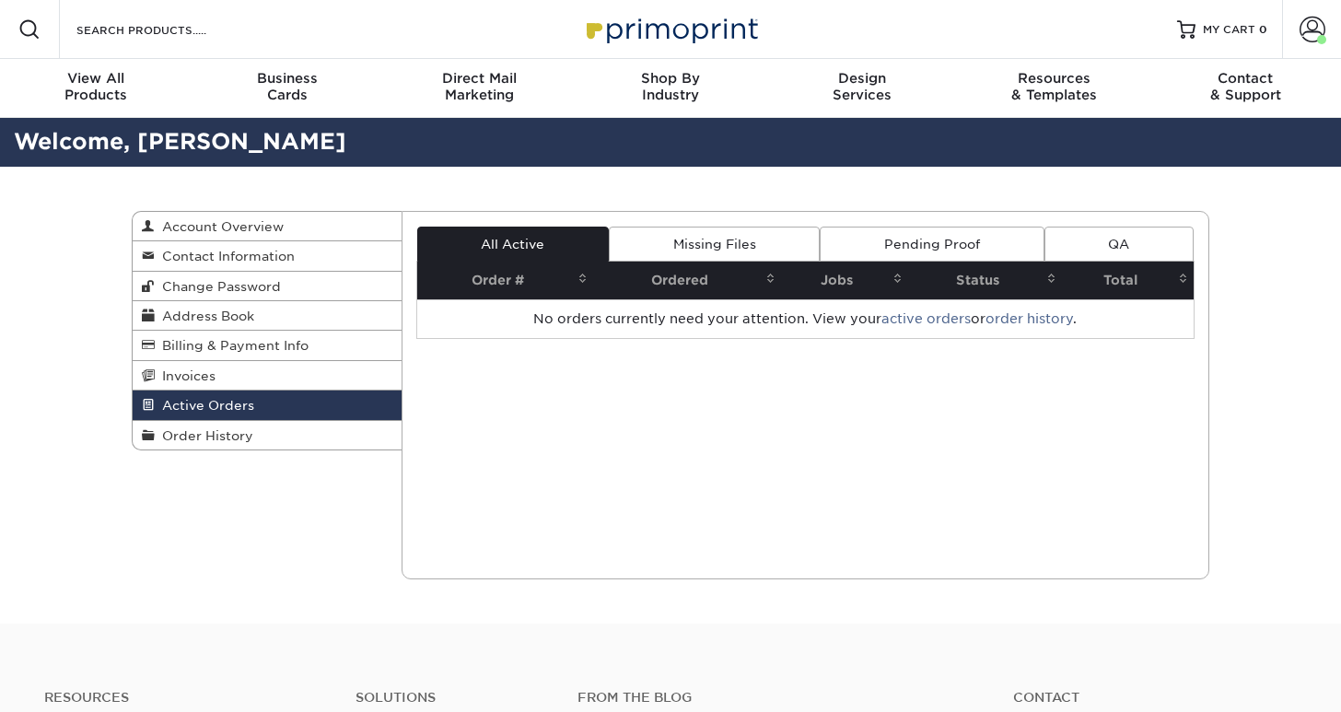 The image size is (1341, 712). Describe the element at coordinates (671, 78) in the screenshot. I see `span: Shop By` at that location.